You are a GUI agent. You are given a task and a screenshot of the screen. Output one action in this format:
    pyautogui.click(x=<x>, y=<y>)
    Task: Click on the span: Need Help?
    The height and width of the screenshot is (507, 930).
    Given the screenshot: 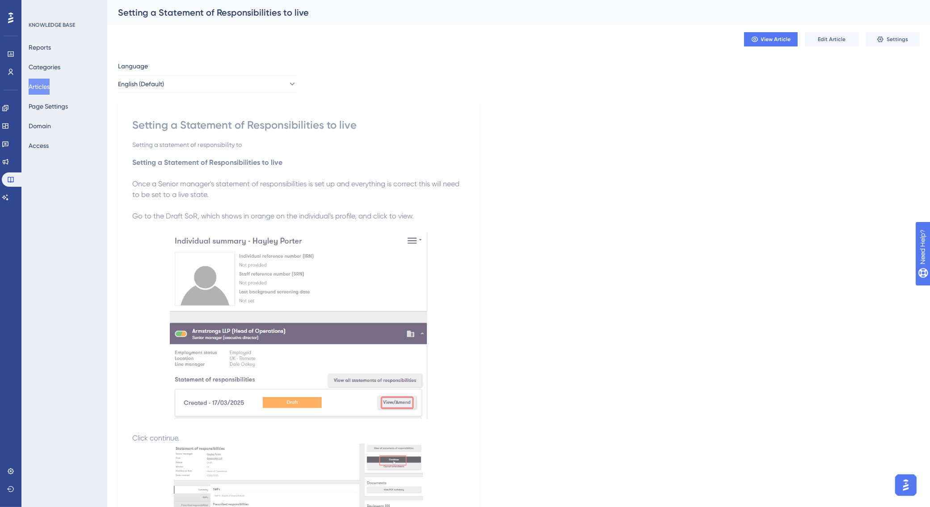 What is the action you would take?
    pyautogui.click(x=38, y=8)
    